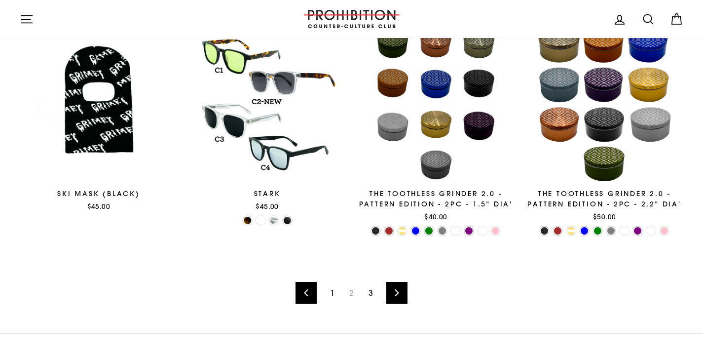 Image resolution: width=703 pixels, height=361 pixels. I want to click on img: PROHIBITION COUNTER-CULTURE CLUB, so click(352, 19).